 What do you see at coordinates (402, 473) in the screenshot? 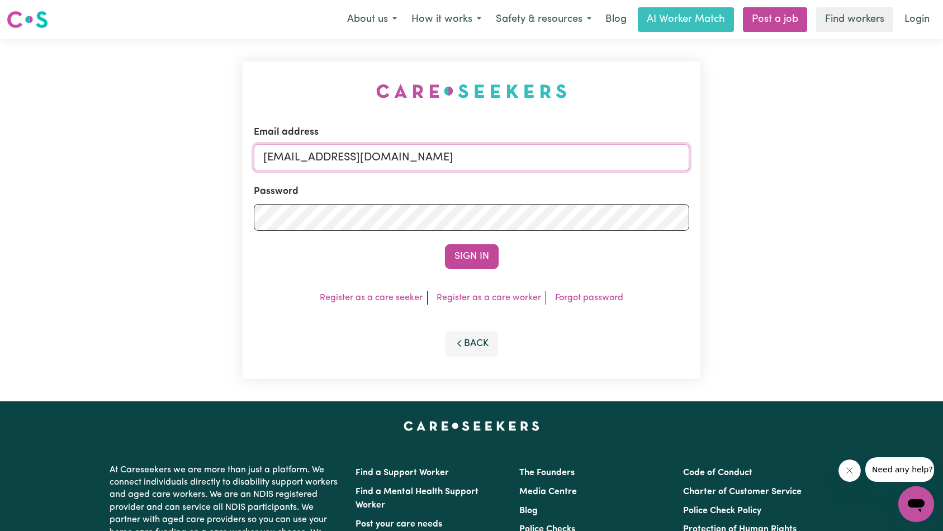
I see `a: Find a Support Worker` at bounding box center [402, 473].